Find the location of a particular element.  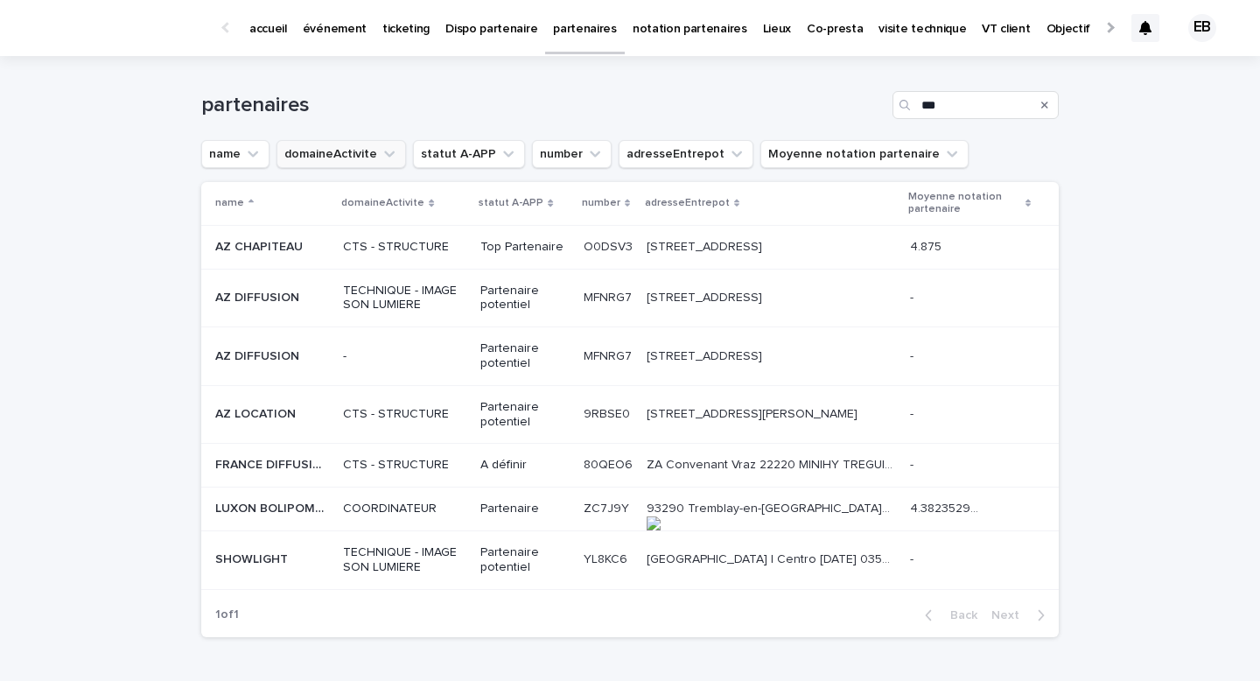

h1: partenaires is located at coordinates (543, 105).